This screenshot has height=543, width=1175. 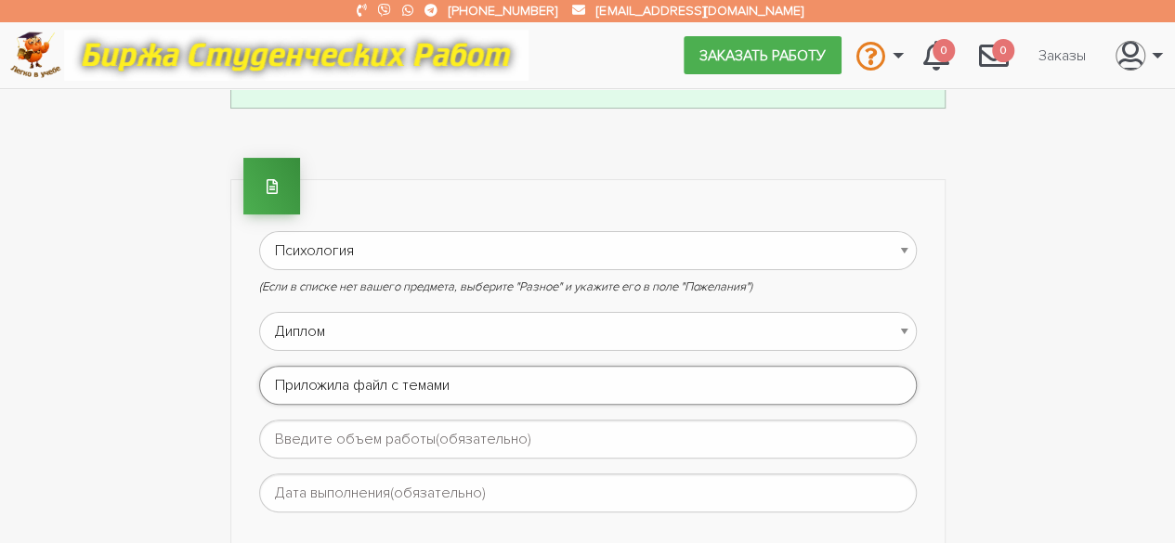 What do you see at coordinates (588, 439) in the screenshot?
I see `input: Введите объем работы(обязательно)` at bounding box center [588, 439].